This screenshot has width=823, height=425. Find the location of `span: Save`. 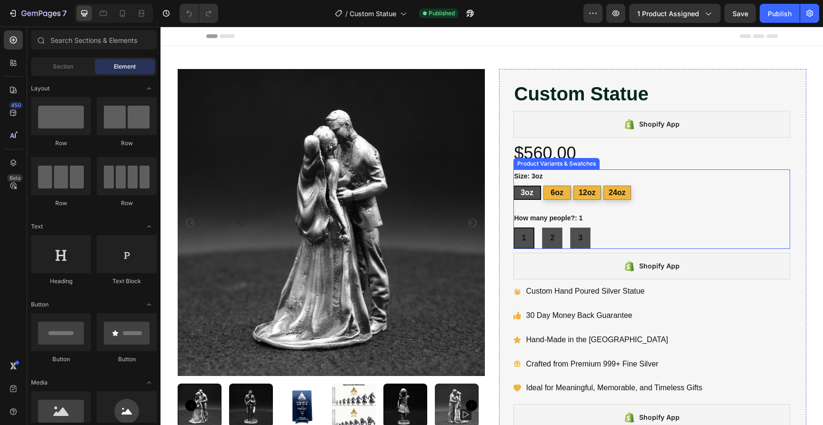

span: Save is located at coordinates (740, 13).